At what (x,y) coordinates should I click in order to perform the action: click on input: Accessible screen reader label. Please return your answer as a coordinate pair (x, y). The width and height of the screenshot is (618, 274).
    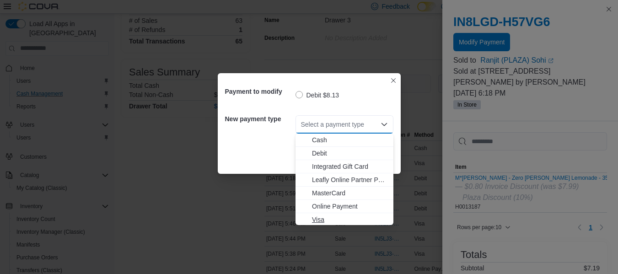
    Looking at the image, I should click on (301, 124).